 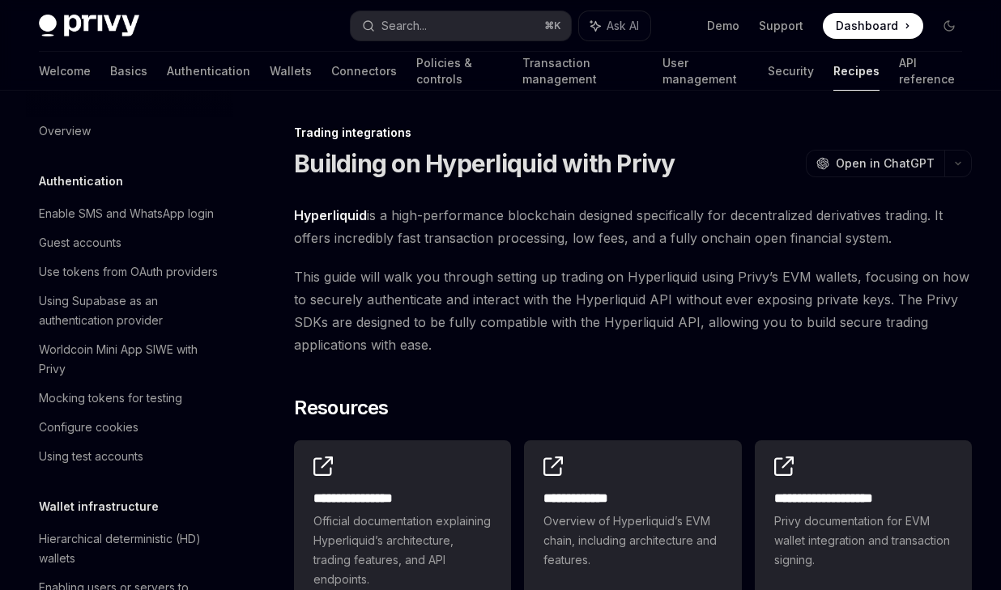 I want to click on a: Worldcoin Mini App SIWE with Privy, so click(x=130, y=360).